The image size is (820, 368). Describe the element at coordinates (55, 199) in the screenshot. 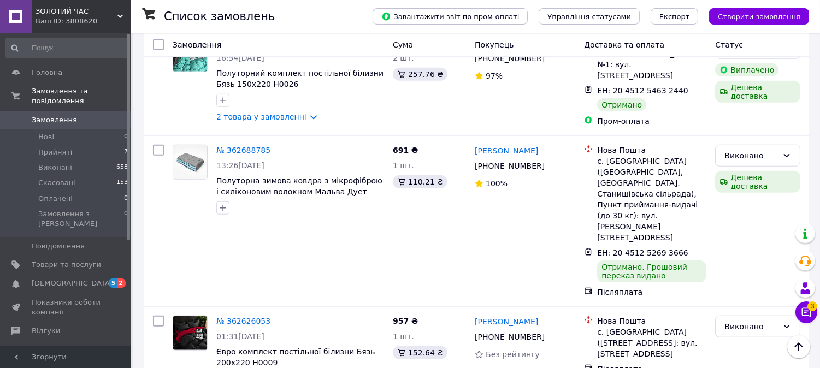

I see `span: Оплачені` at that location.